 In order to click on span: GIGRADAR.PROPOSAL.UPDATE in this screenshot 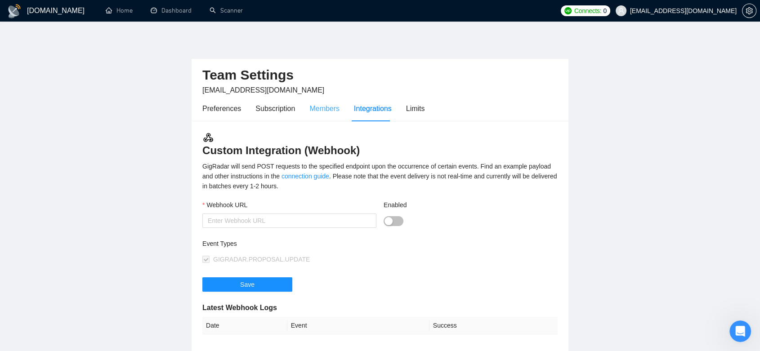, I will do `click(261, 259)`.